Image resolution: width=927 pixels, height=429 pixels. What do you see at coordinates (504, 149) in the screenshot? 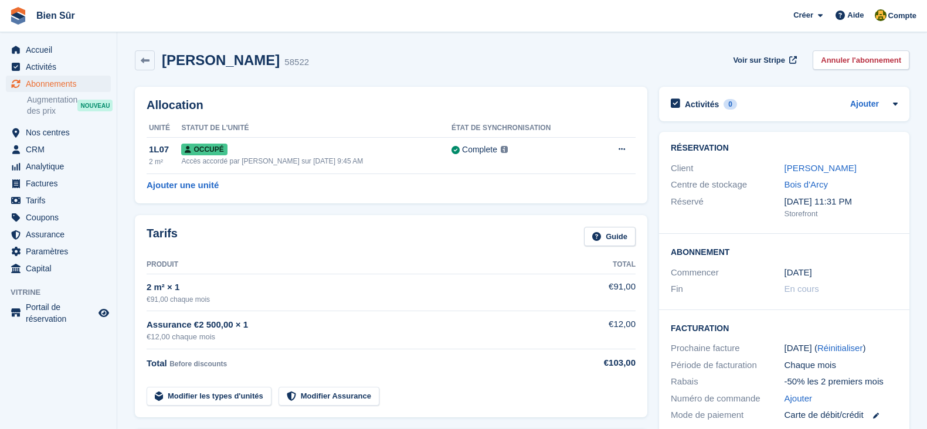
I see `img: icon-info-grey-7440780725fd019a000dd9b08b2336e03edf1995a4989e88bcd33f0948082b44.svg` at bounding box center [504, 149].